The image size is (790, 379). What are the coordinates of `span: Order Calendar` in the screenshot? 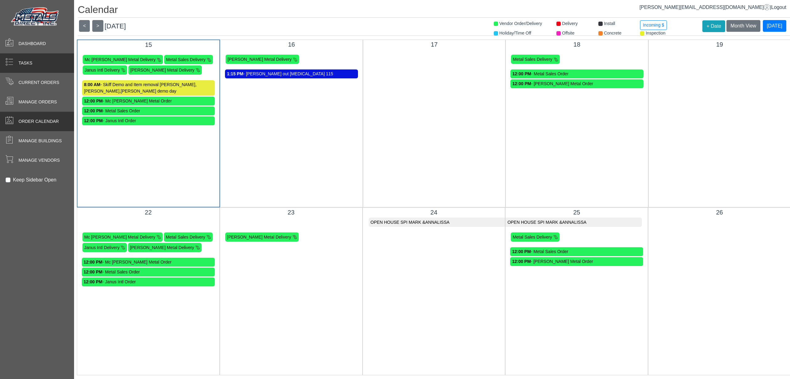 It's located at (39, 121).